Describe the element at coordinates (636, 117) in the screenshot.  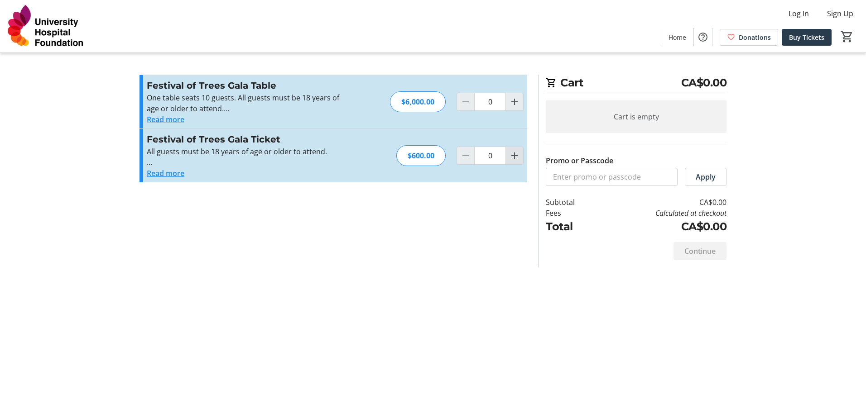
I see `div: Cart is empty` at that location.